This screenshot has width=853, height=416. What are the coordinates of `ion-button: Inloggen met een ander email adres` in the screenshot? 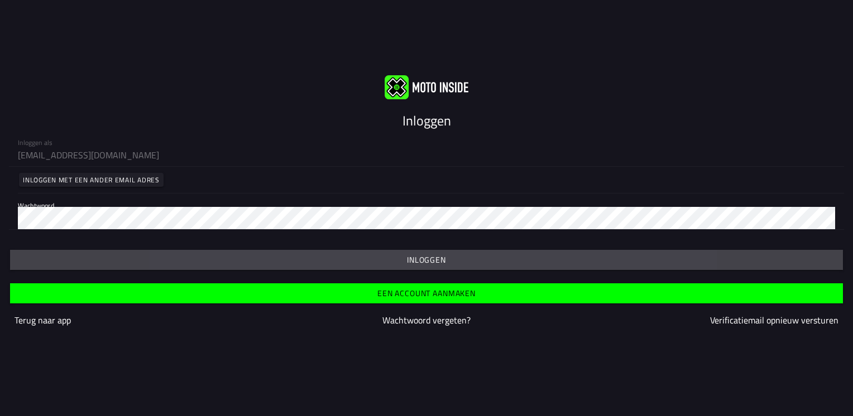 It's located at (91, 180).